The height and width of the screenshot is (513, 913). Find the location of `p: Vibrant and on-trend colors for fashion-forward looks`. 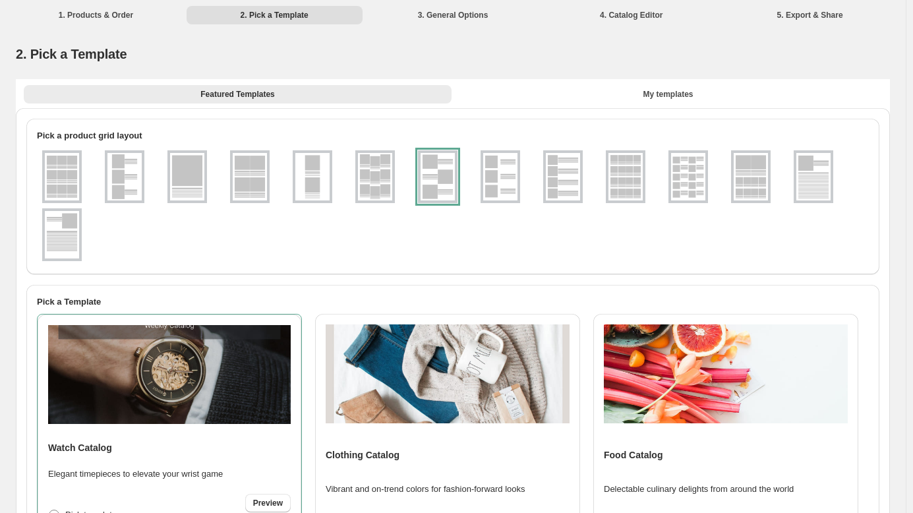

p: Vibrant and on-trend colors for fashion-forward looks is located at coordinates (425, 489).